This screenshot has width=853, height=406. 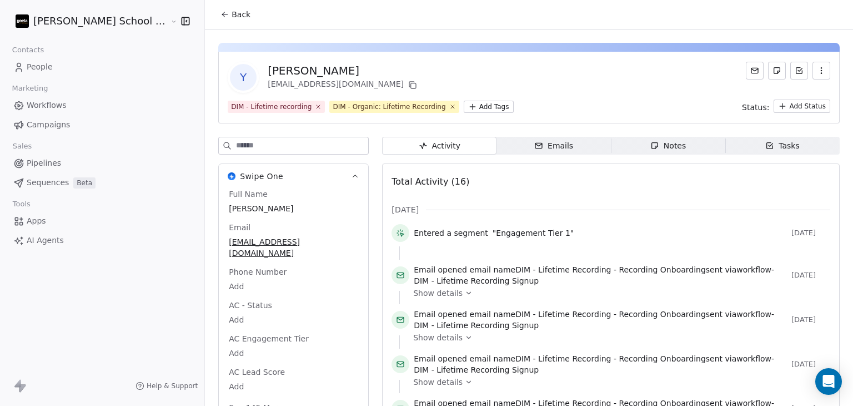 What do you see at coordinates (102, 240) in the screenshot?
I see `a: AI Agents` at bounding box center [102, 240].